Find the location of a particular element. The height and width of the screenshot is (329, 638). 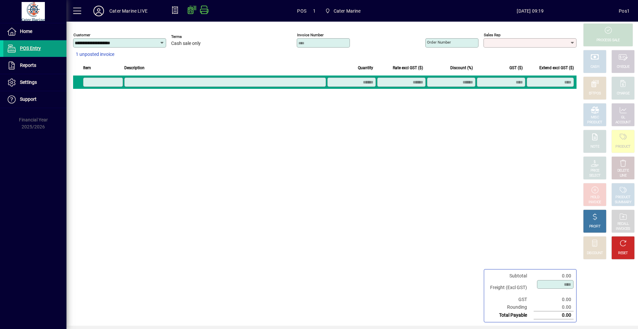

a: Reports is located at coordinates (35, 65).